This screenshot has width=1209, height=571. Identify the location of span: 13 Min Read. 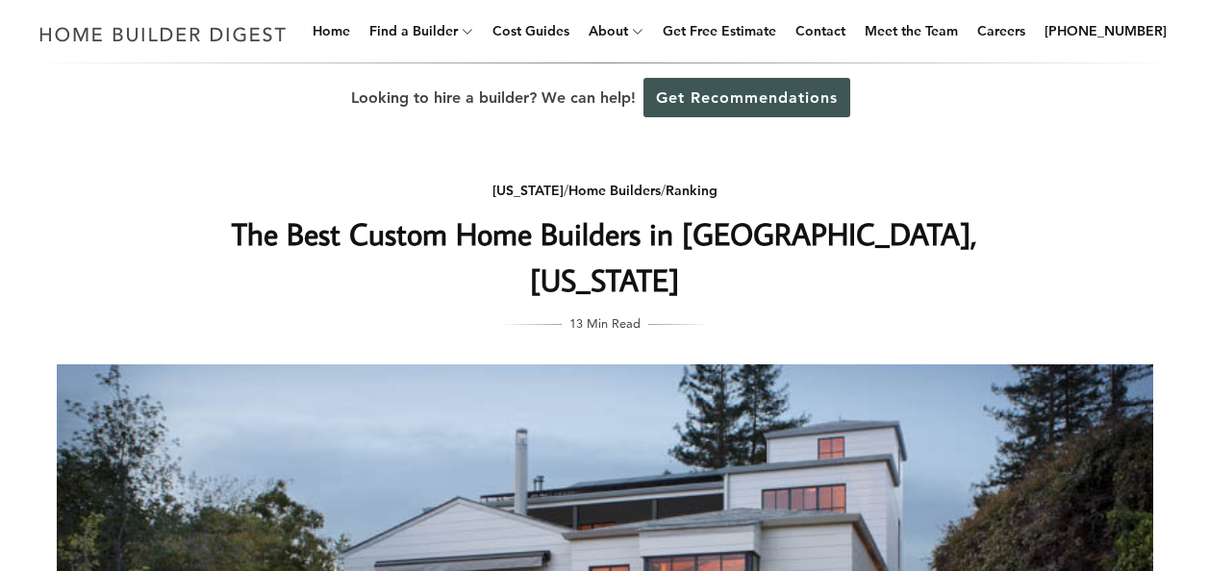
(605, 323).